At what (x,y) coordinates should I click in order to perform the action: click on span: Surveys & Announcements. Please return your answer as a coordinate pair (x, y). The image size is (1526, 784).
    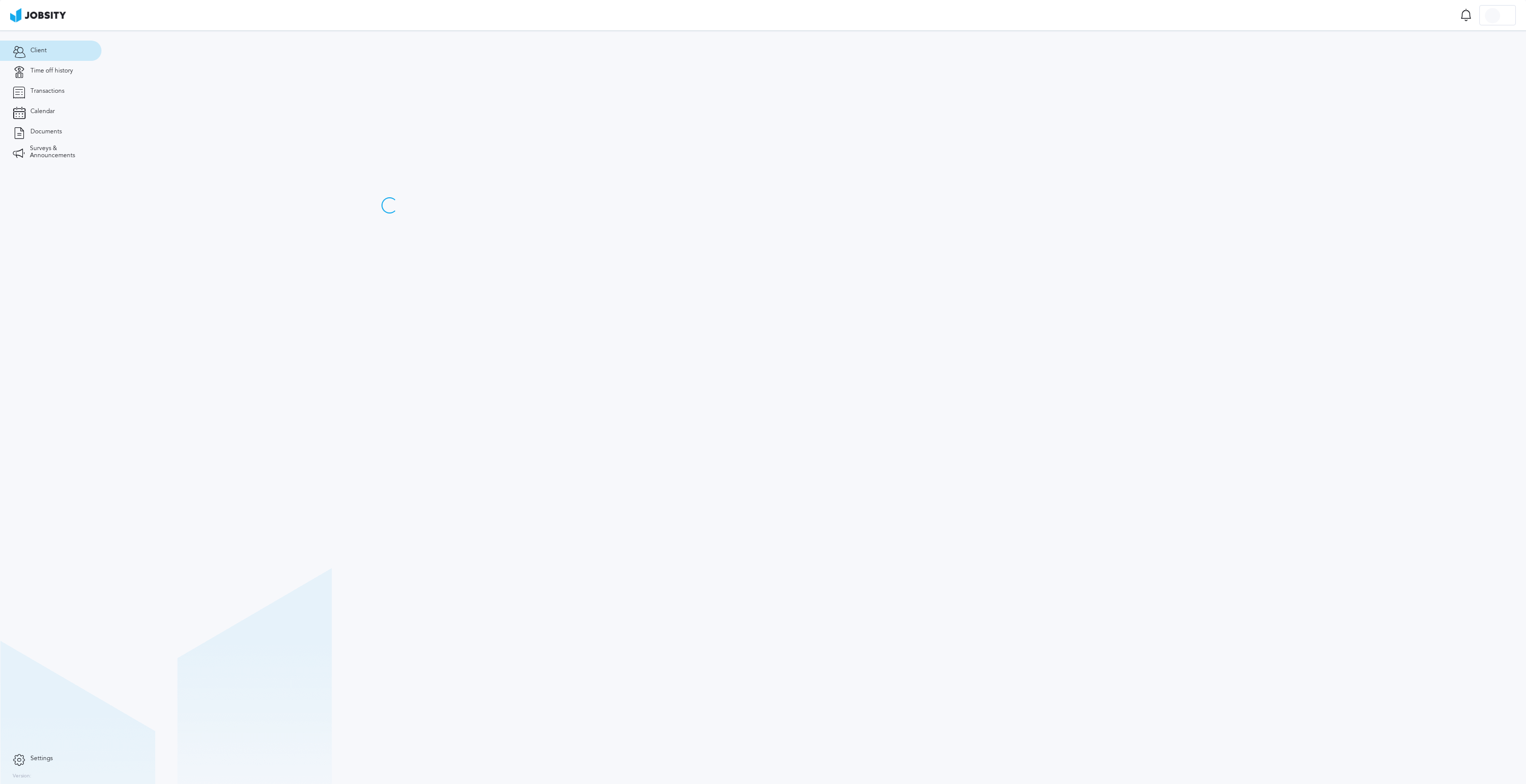
    Looking at the image, I should click on (59, 152).